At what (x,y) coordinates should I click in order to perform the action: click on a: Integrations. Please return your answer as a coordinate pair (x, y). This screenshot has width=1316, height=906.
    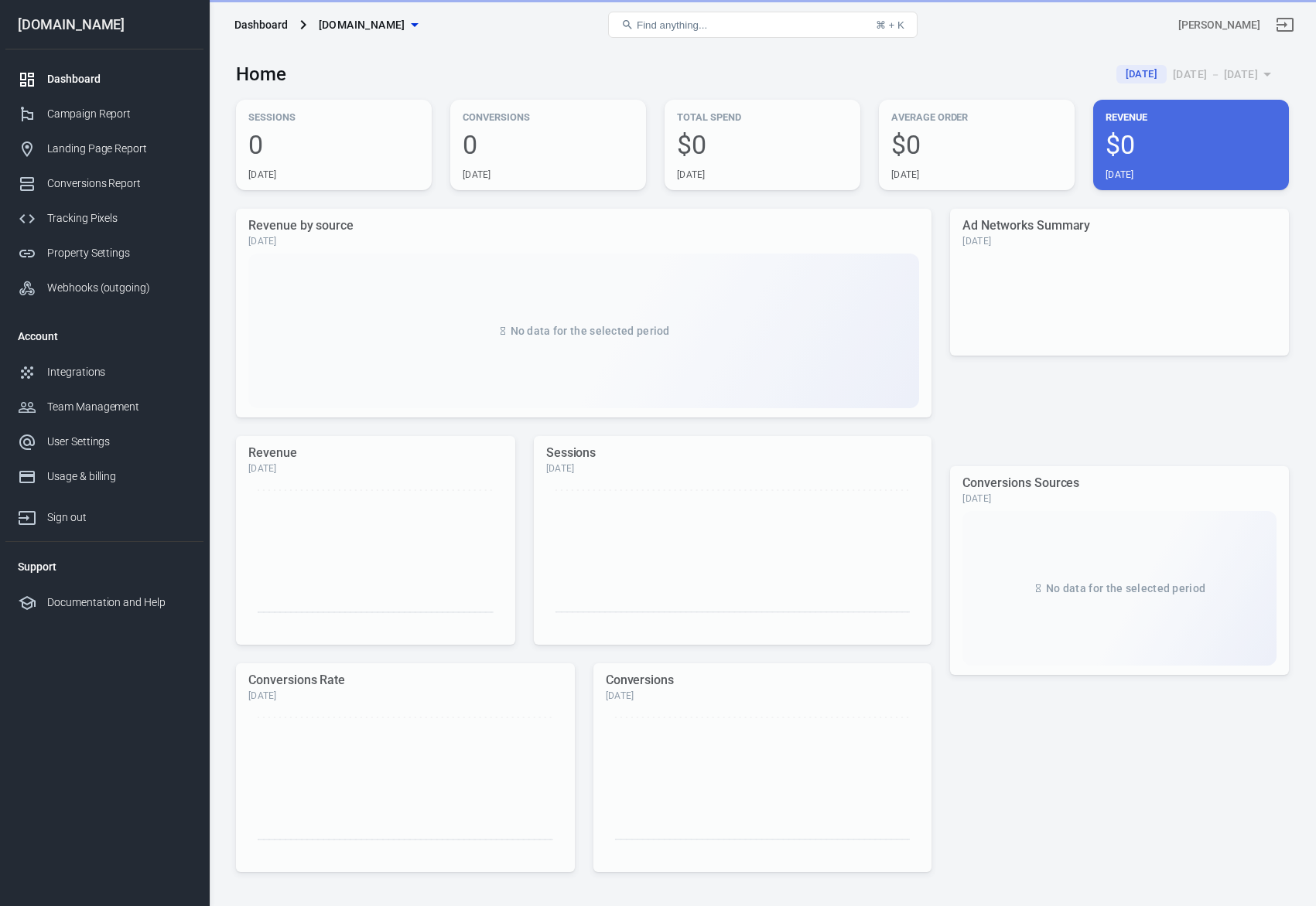
    Looking at the image, I should click on (105, 372).